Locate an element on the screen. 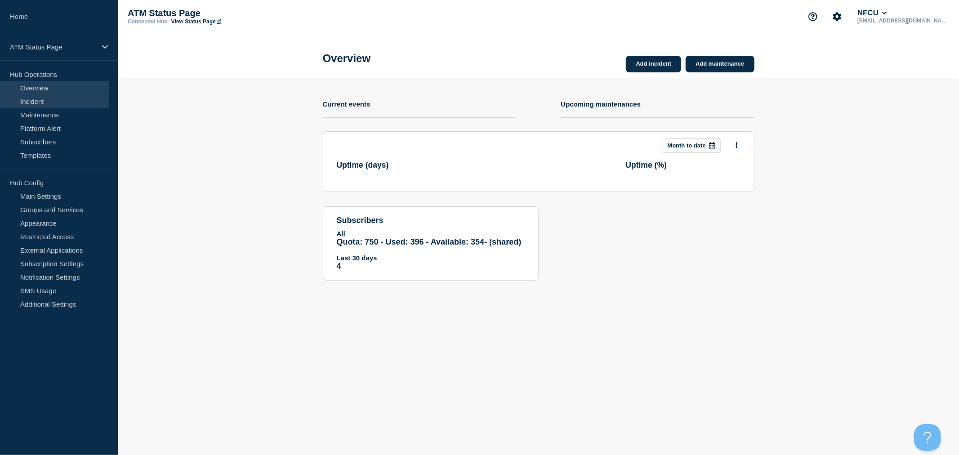 This screenshot has width=959, height=455. h4: Current events is located at coordinates (347, 104).